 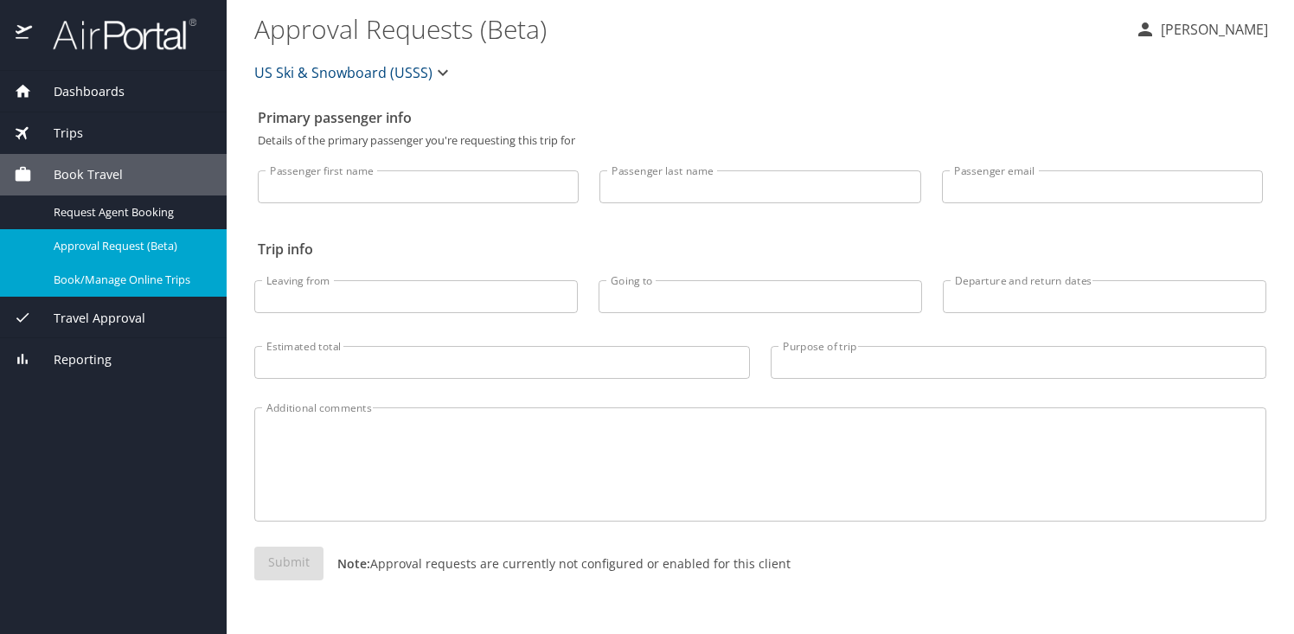 I want to click on span: Travel Approval, so click(x=88, y=318).